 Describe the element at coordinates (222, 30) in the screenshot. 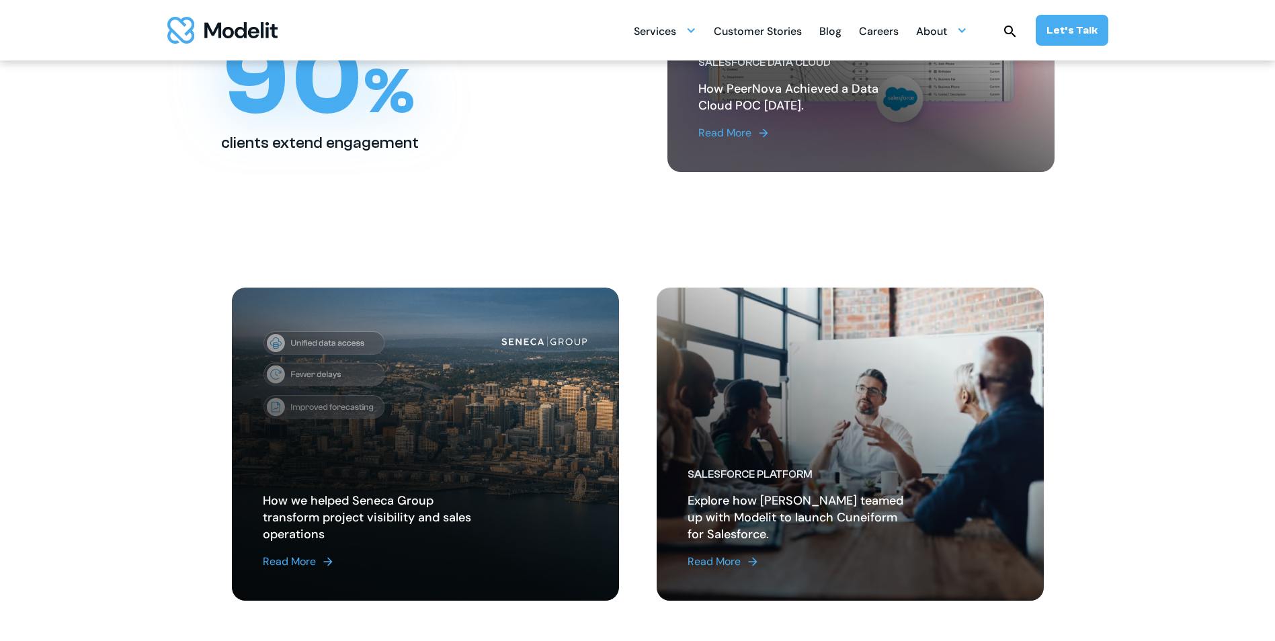

I see `a: home` at that location.